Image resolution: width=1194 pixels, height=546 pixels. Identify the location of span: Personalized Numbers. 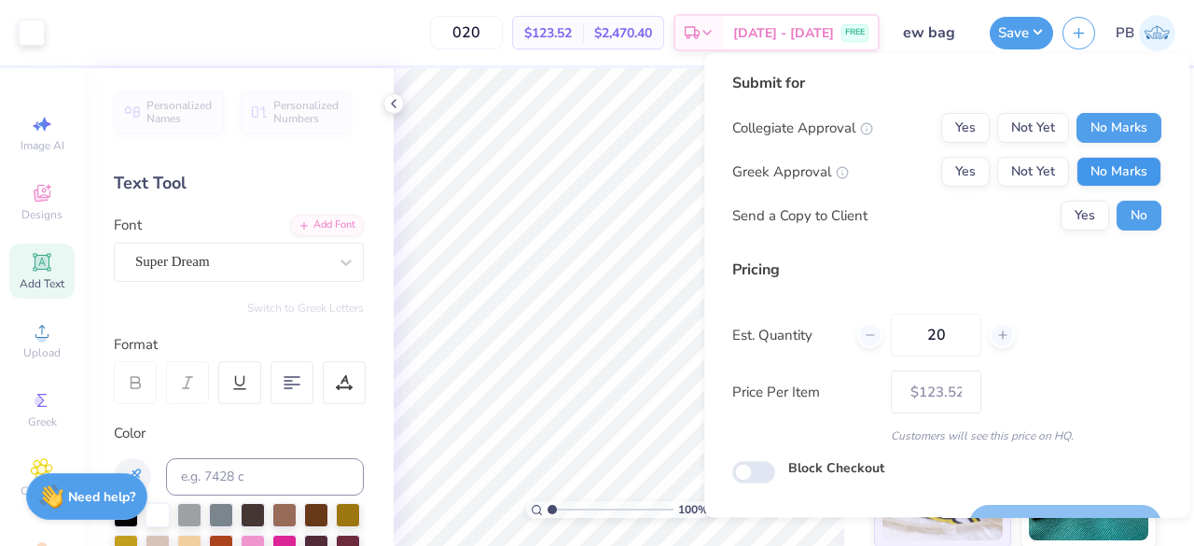
(306, 112).